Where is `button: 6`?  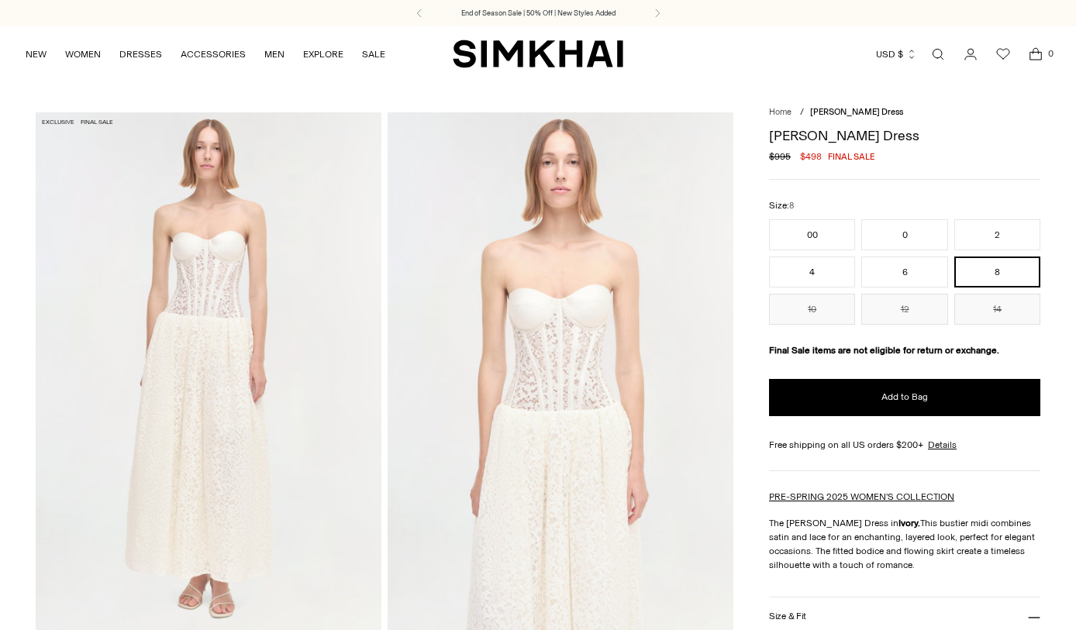
button: 6 is located at coordinates (904, 272).